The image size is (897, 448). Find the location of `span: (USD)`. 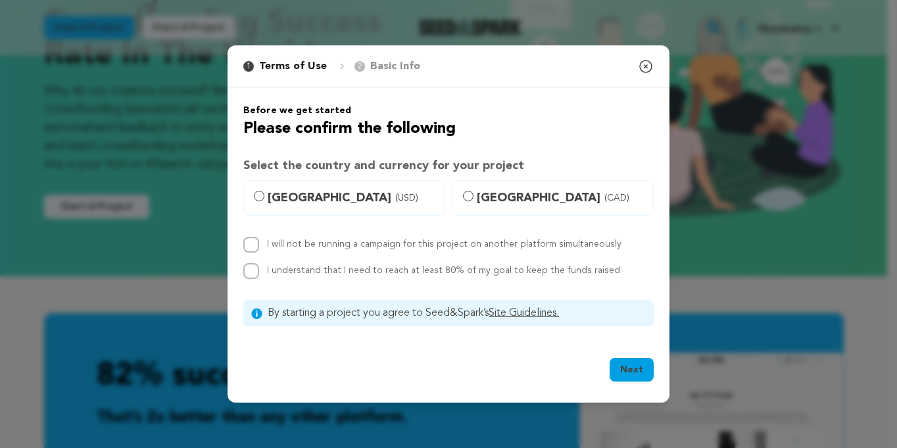

span: (USD) is located at coordinates (406, 198).